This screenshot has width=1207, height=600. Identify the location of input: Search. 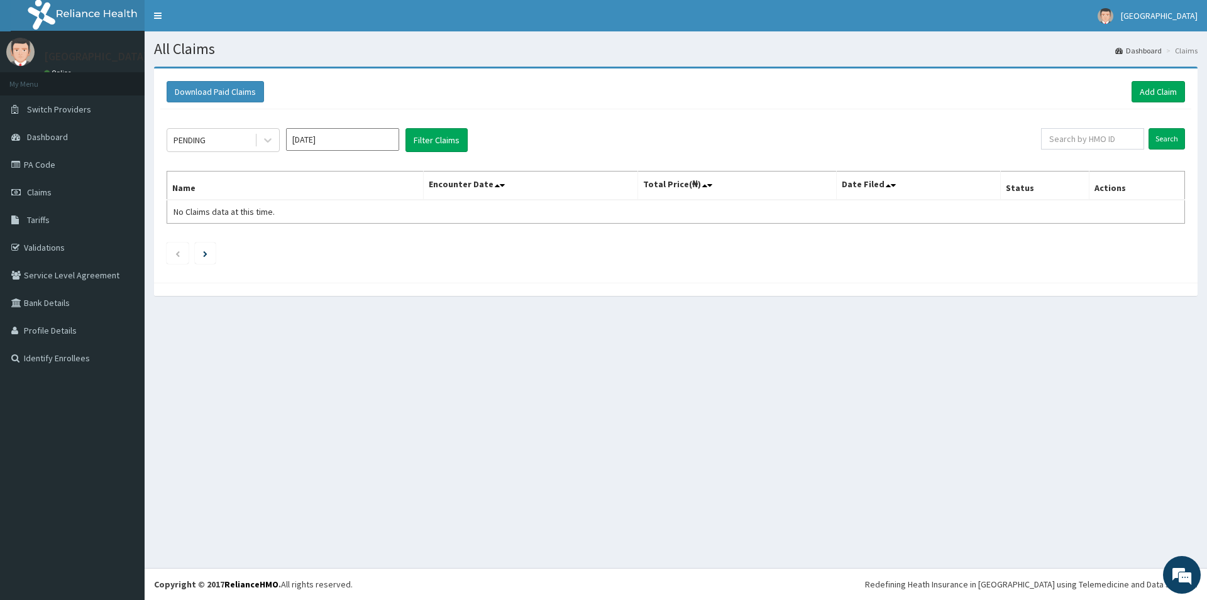
(1167, 139).